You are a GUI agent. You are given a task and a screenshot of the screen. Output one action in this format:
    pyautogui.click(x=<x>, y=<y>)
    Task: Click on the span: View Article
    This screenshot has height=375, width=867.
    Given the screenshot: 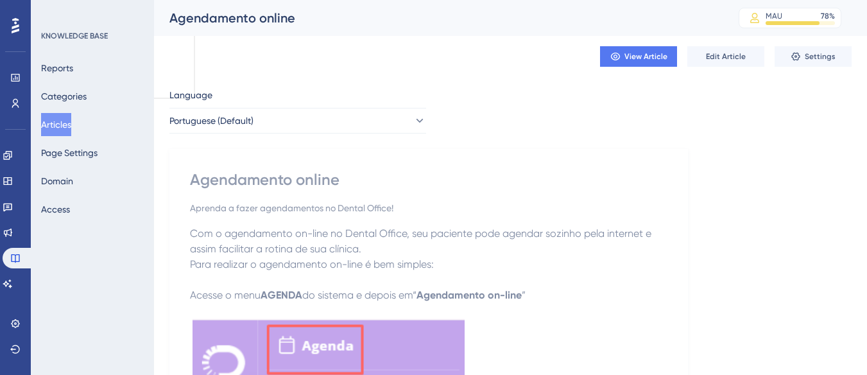 What is the action you would take?
    pyautogui.click(x=645, y=56)
    